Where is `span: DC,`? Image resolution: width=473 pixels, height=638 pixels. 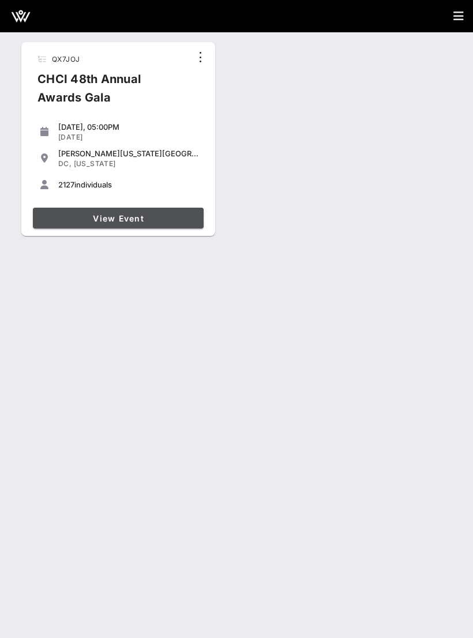 span: DC, is located at coordinates (65, 163).